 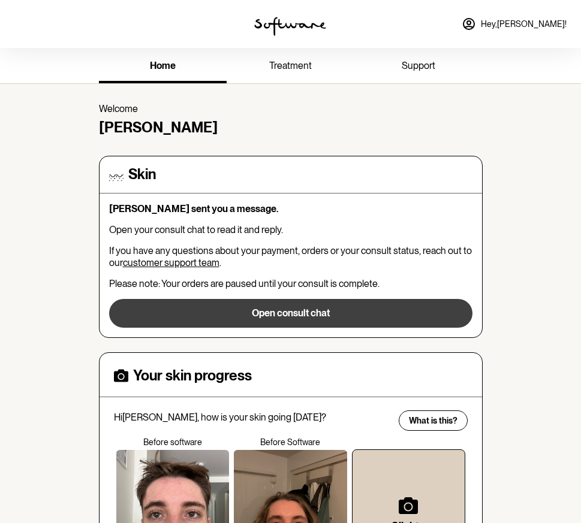 I want to click on p: Before Software, so click(x=290, y=442).